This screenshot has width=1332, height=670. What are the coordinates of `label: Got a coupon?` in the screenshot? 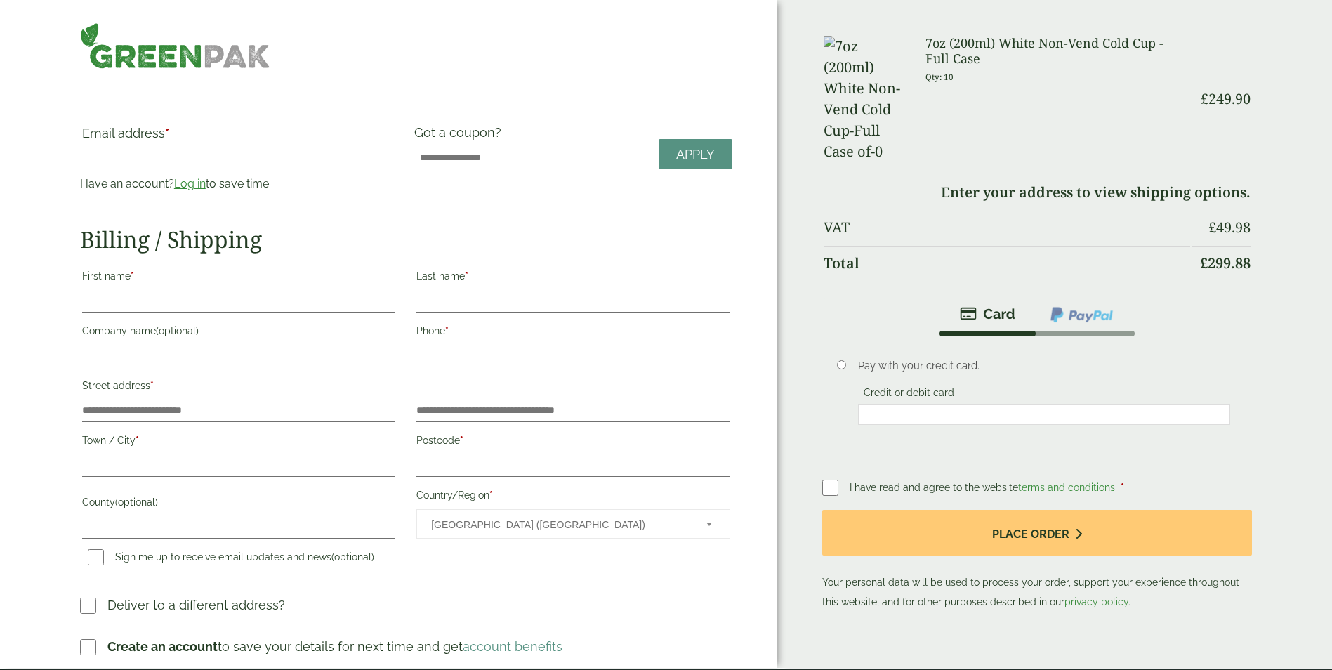 It's located at (461, 136).